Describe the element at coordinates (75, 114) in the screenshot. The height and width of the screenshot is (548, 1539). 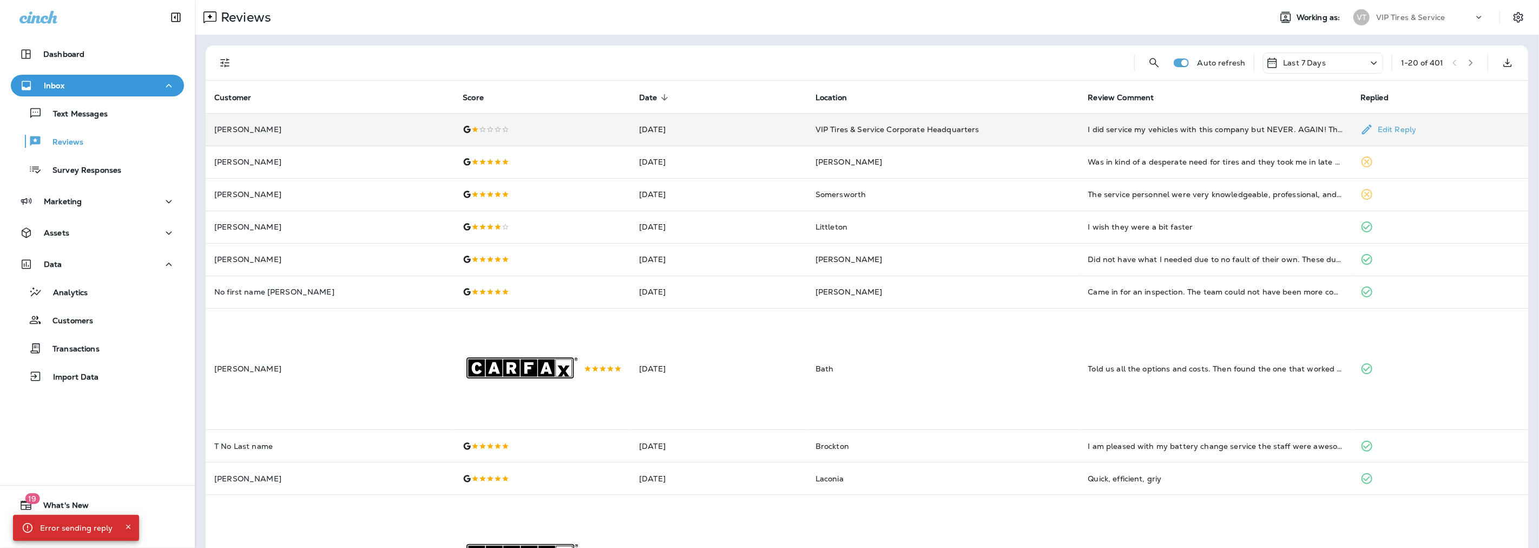
I see `p: Text Messages` at that location.